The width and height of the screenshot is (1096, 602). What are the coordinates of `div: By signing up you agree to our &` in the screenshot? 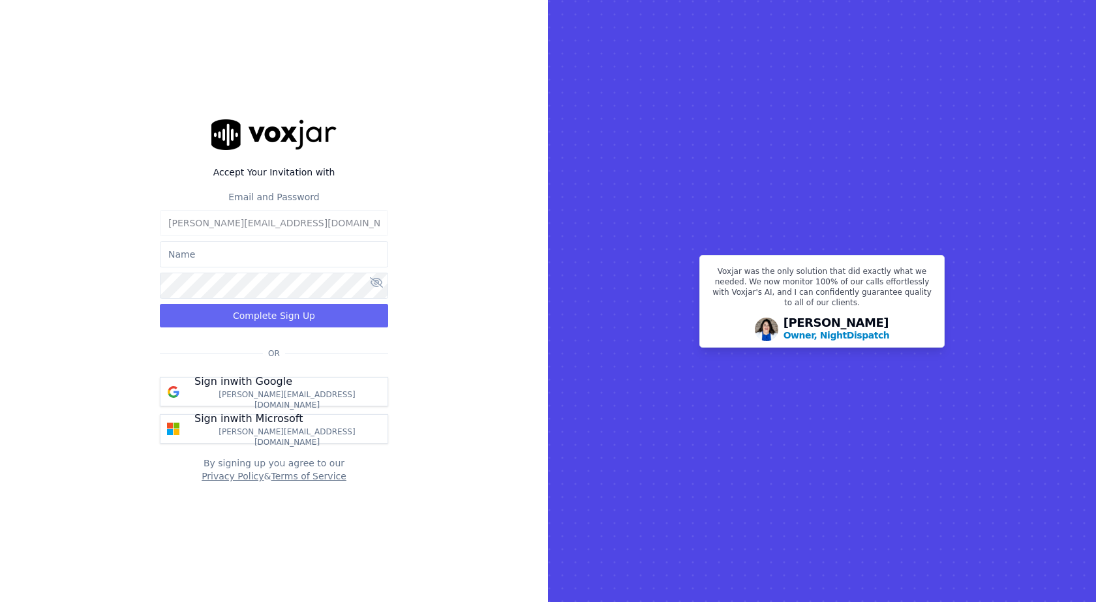 It's located at (274, 470).